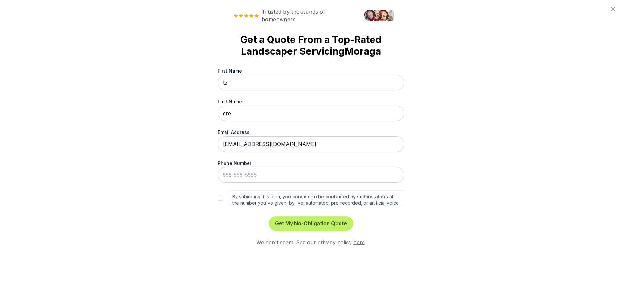 This screenshot has height=295, width=622. I want to click on input: Last Name, so click(311, 113).